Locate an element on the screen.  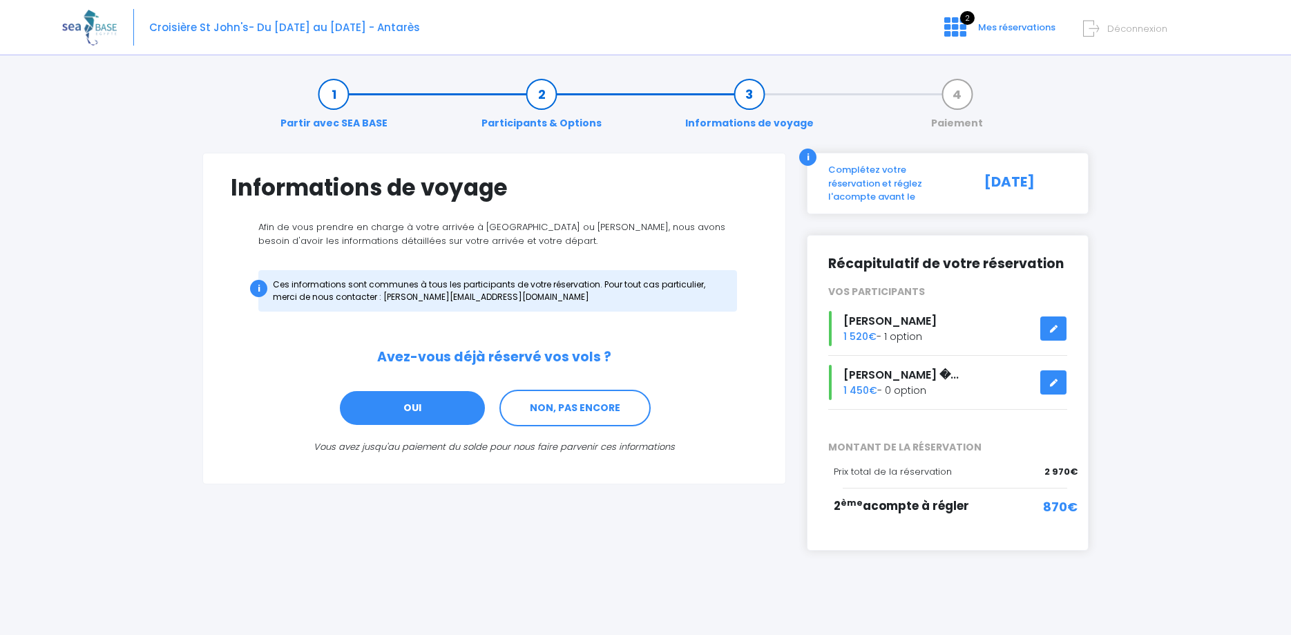
span: Déconnexion is located at coordinates (1137, 28).